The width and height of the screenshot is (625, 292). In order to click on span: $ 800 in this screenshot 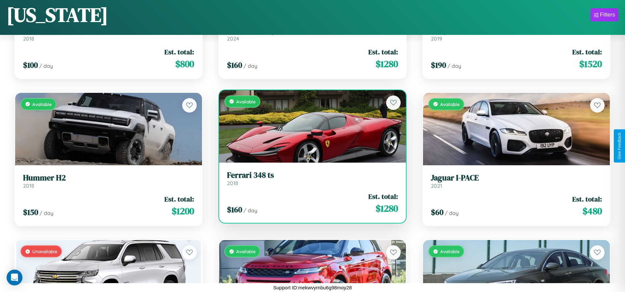, I will do `click(185, 64)`.